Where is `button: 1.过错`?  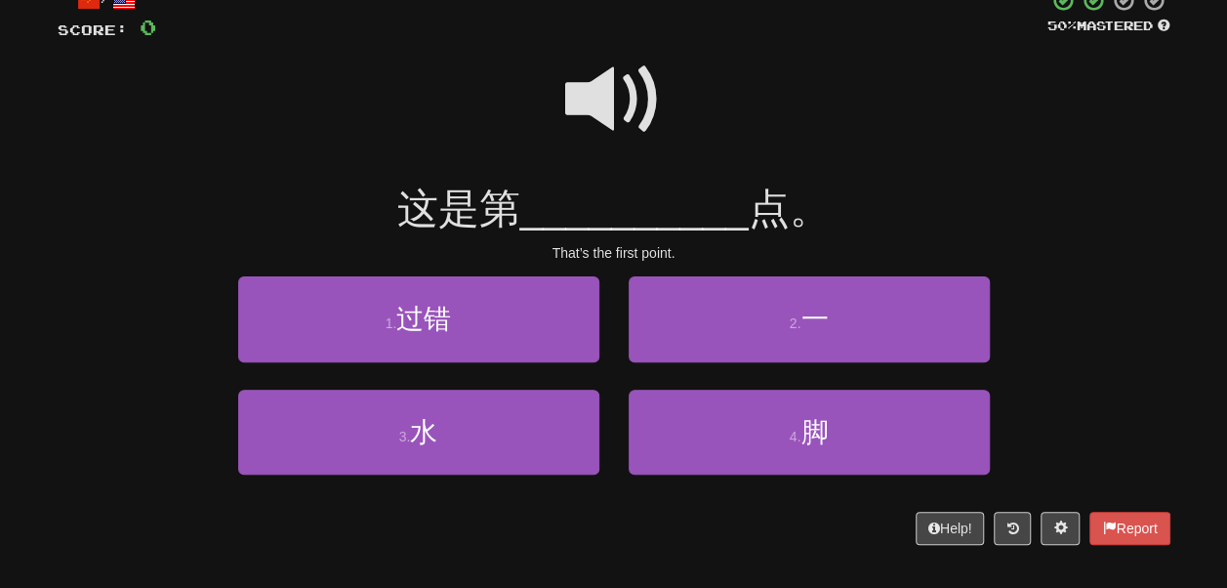
button: 1.过错 is located at coordinates (419, 318).